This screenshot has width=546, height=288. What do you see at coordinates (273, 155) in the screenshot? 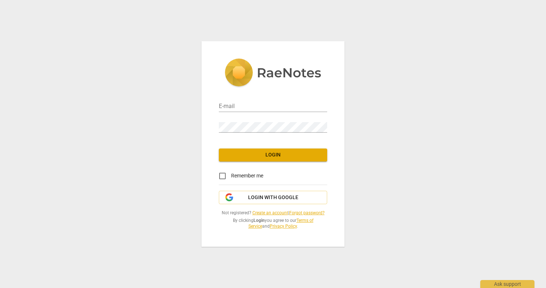
I see `button: Login` at bounding box center [273, 155].